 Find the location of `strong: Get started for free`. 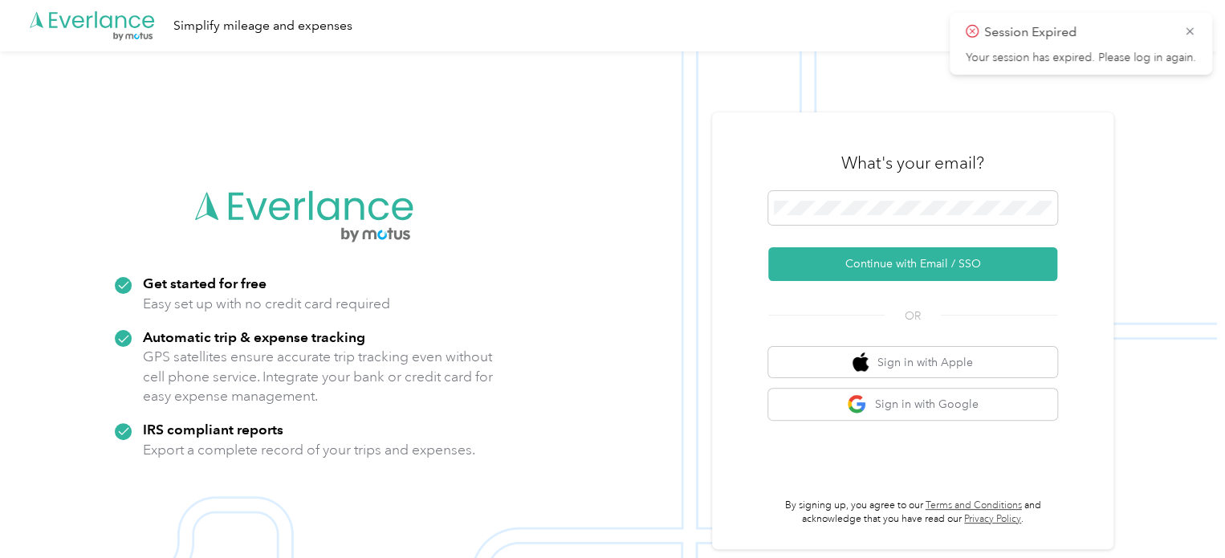

strong: Get started for free is located at coordinates (205, 283).